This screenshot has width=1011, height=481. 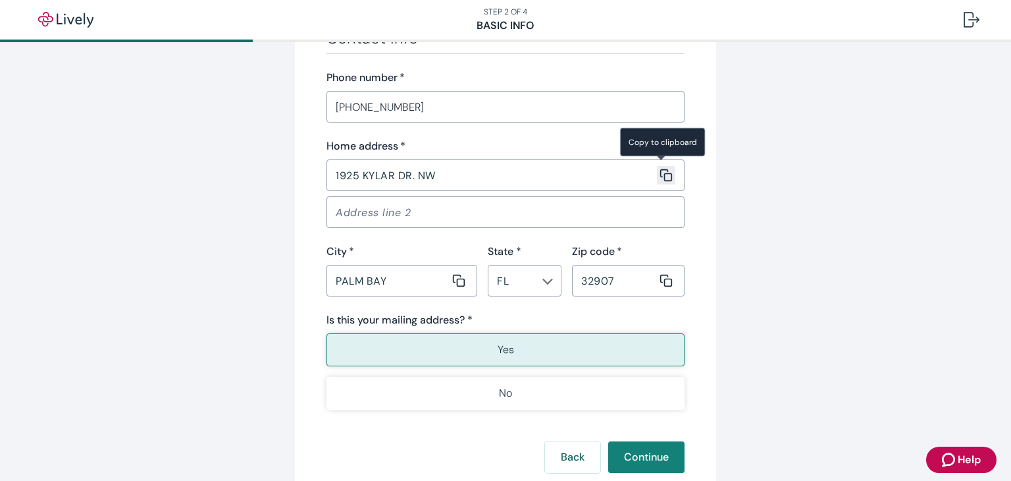 I want to click on button: Log out, so click(x=972, y=20).